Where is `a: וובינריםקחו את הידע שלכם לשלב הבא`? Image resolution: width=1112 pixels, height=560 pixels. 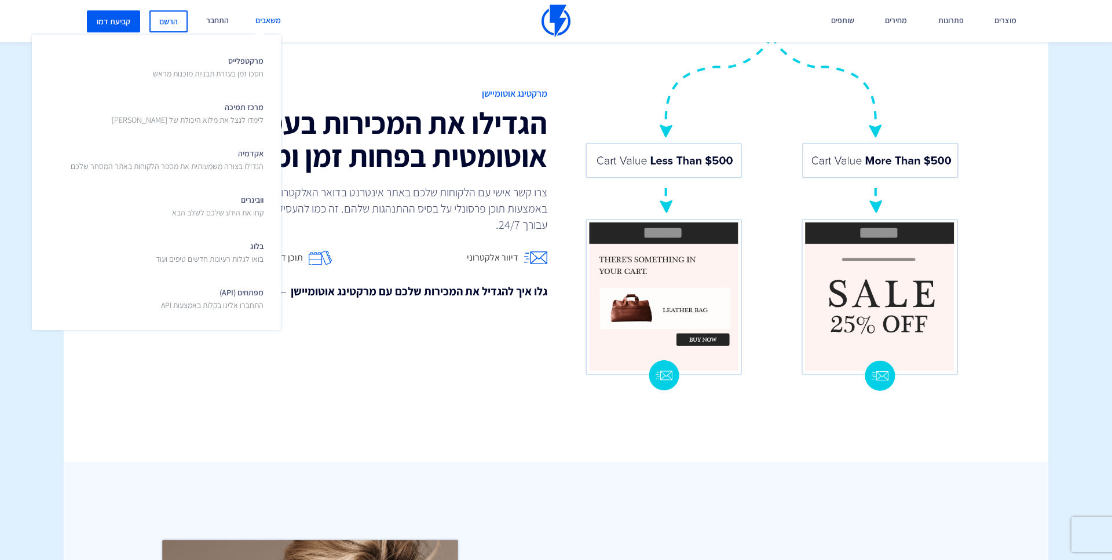 a: וובינריםקחו את הידע שלכם לשלב הבא is located at coordinates (156, 206).